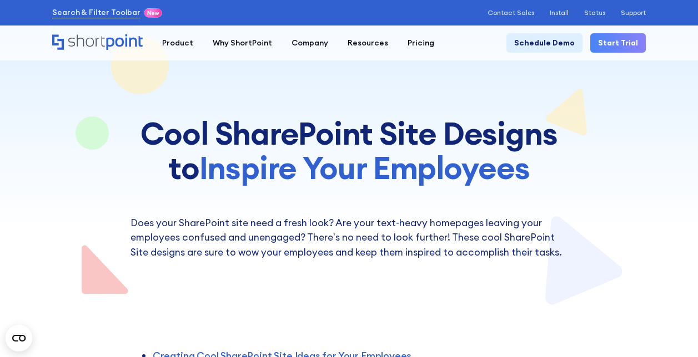 Image resolution: width=698 pixels, height=357 pixels. Describe the element at coordinates (559, 13) in the screenshot. I see `a: Install` at that location.